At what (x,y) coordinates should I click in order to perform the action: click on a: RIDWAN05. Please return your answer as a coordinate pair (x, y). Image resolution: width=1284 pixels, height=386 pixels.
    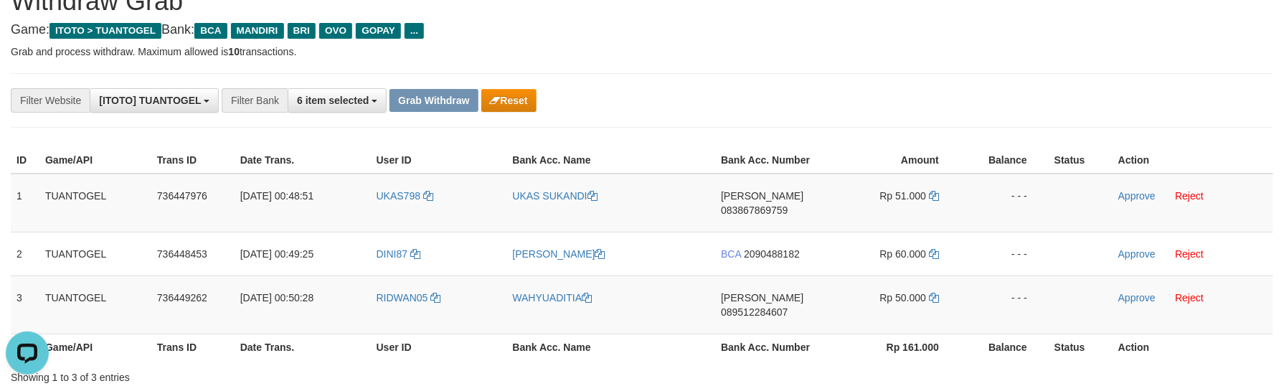
    Looking at the image, I should click on (409, 298).